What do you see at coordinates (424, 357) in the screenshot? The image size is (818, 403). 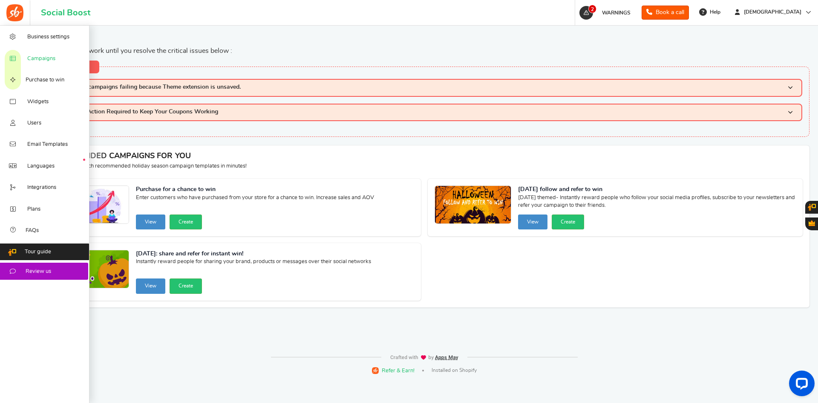 I see `img: img-footer.webp` at bounding box center [424, 357].